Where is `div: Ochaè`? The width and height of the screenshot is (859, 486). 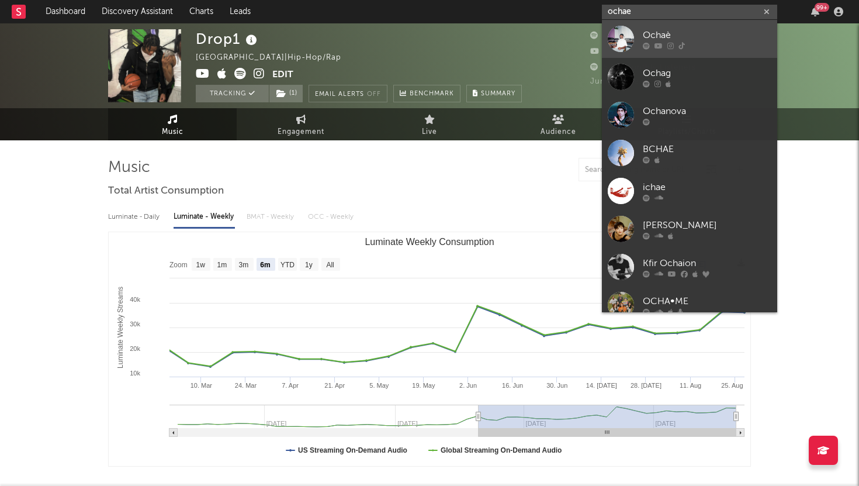 div: Ochaè is located at coordinates (707, 35).